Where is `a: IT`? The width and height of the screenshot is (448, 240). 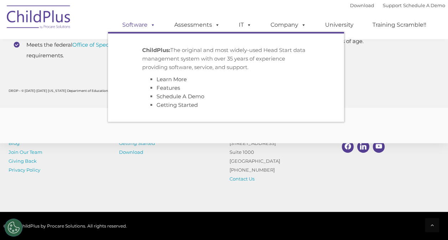 a: IT is located at coordinates (245, 25).